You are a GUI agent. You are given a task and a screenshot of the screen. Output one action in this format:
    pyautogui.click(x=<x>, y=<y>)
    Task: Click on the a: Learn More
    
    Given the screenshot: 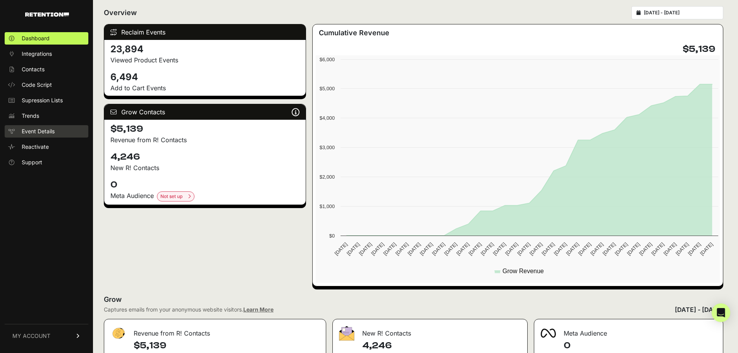 What is the action you would take?
    pyautogui.click(x=258, y=309)
    